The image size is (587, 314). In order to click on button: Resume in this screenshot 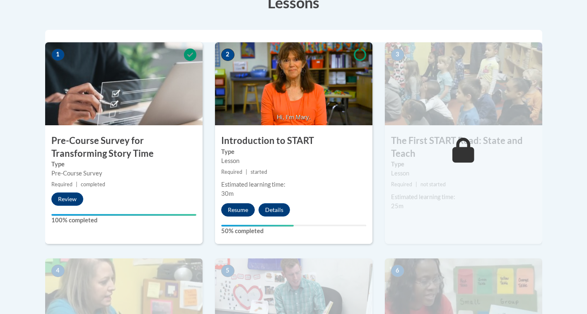, I will do `click(238, 210)`.